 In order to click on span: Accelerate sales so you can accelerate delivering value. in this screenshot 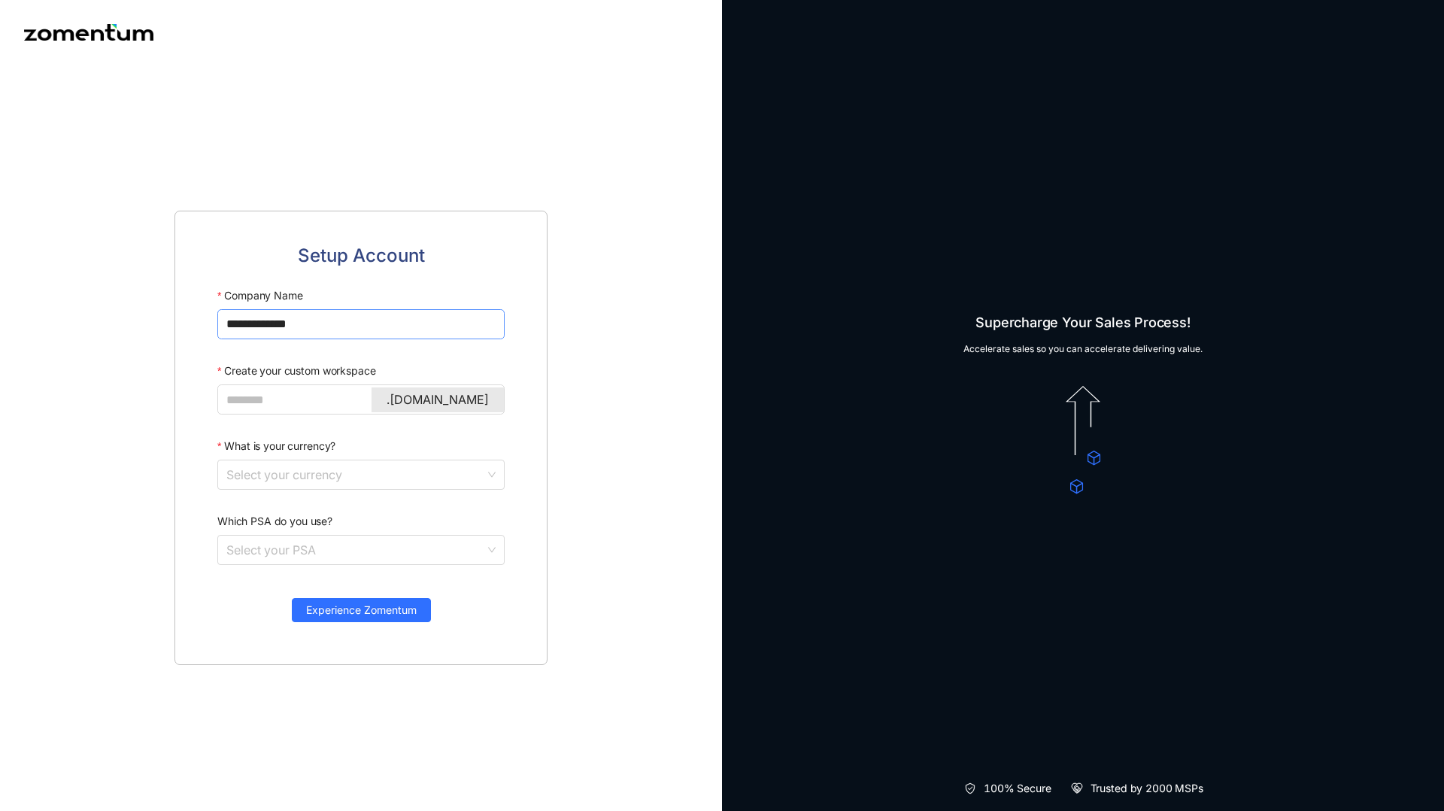, I will do `click(1083, 349)`.